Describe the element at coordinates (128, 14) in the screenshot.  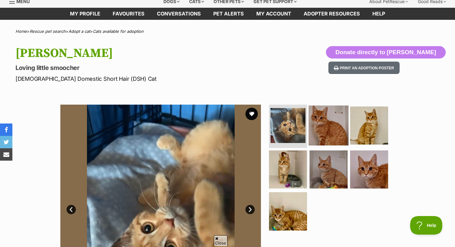
I see `a: Favourites` at that location.